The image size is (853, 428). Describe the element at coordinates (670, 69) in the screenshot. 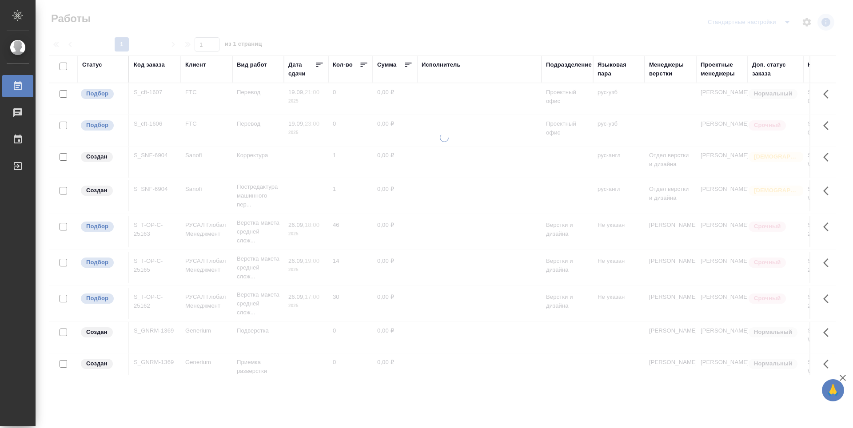

I see `div: Менеджеры верстки` at that location.